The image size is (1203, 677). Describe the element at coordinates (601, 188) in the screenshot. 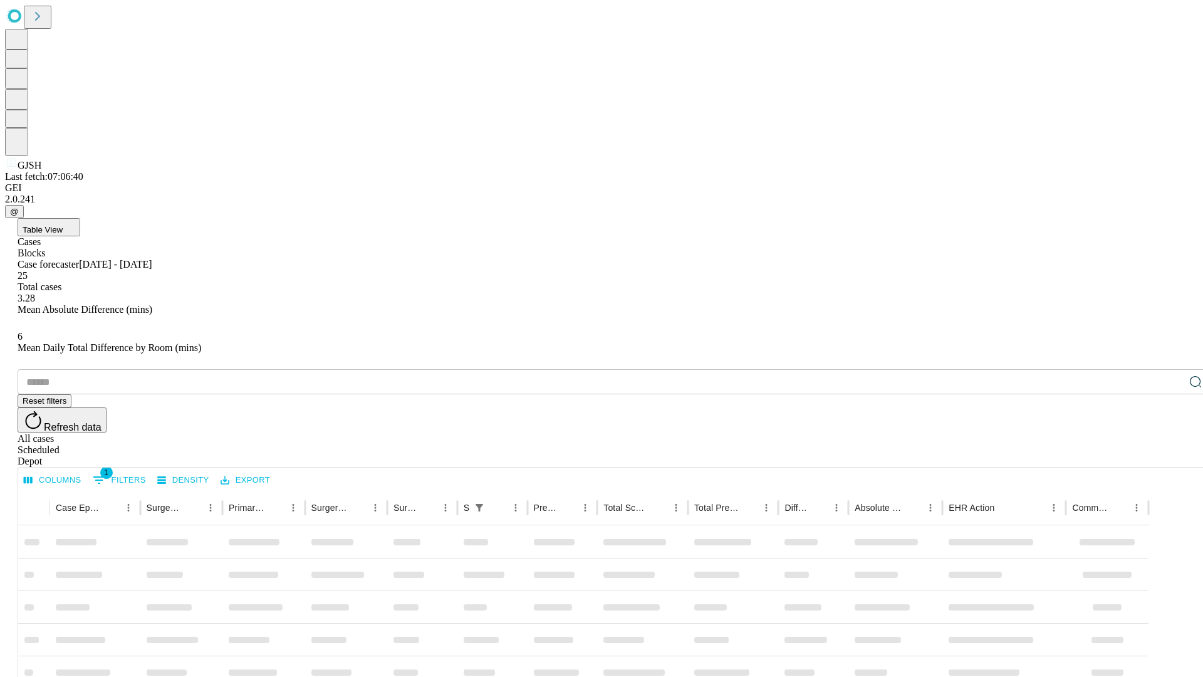

I see `div: GEI` at that location.